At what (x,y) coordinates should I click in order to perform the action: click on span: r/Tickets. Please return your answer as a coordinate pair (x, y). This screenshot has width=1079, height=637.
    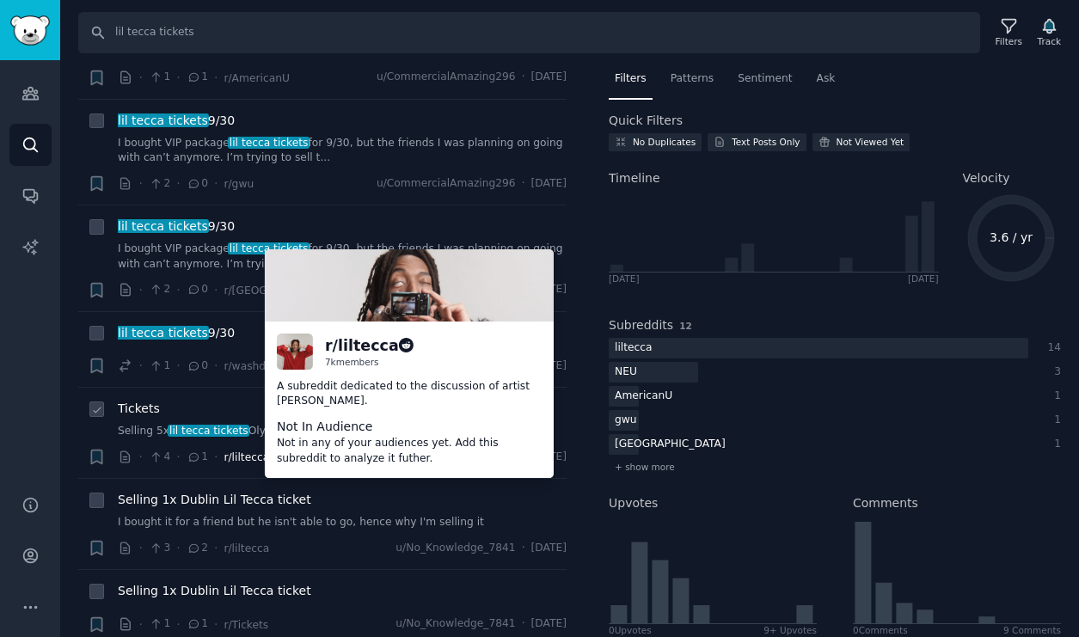
    Looking at the image, I should click on (246, 625).